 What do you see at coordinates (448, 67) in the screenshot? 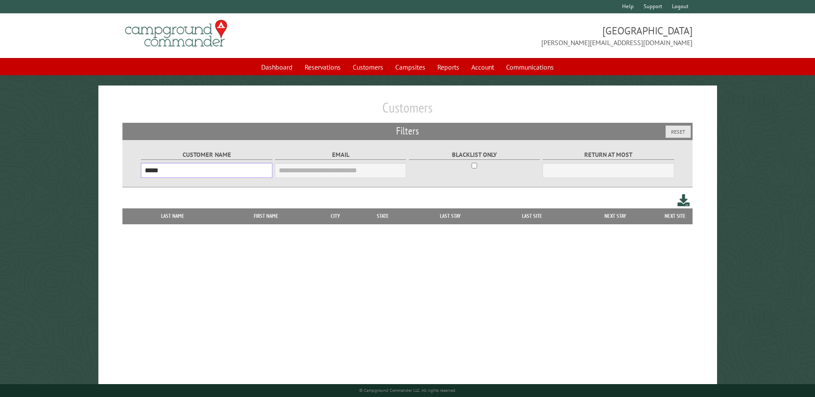
I see `a: Reports` at bounding box center [448, 67].